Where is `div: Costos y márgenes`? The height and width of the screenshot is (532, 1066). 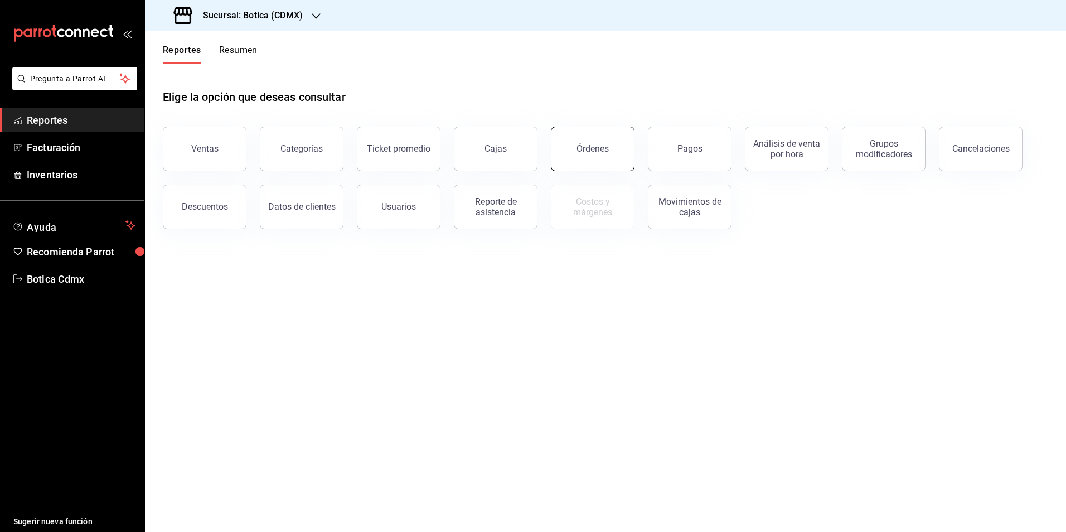
div: Costos y márgenes is located at coordinates (593, 207).